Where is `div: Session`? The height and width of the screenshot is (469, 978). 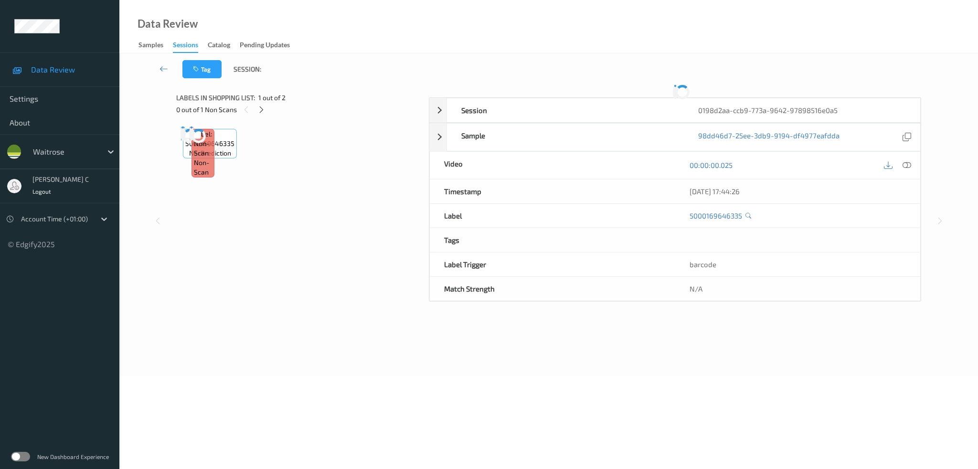 div: Session is located at coordinates (565, 110).